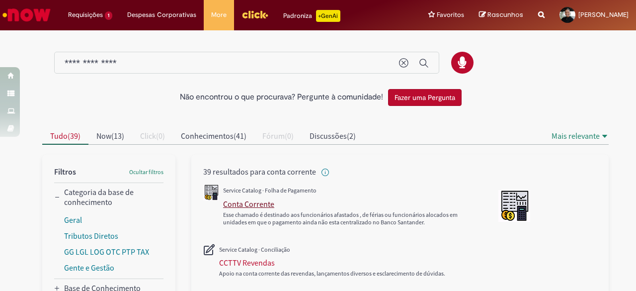  I want to click on h2: Não encontrou o que procurava? Pergunte à comunidade!, so click(281, 97).